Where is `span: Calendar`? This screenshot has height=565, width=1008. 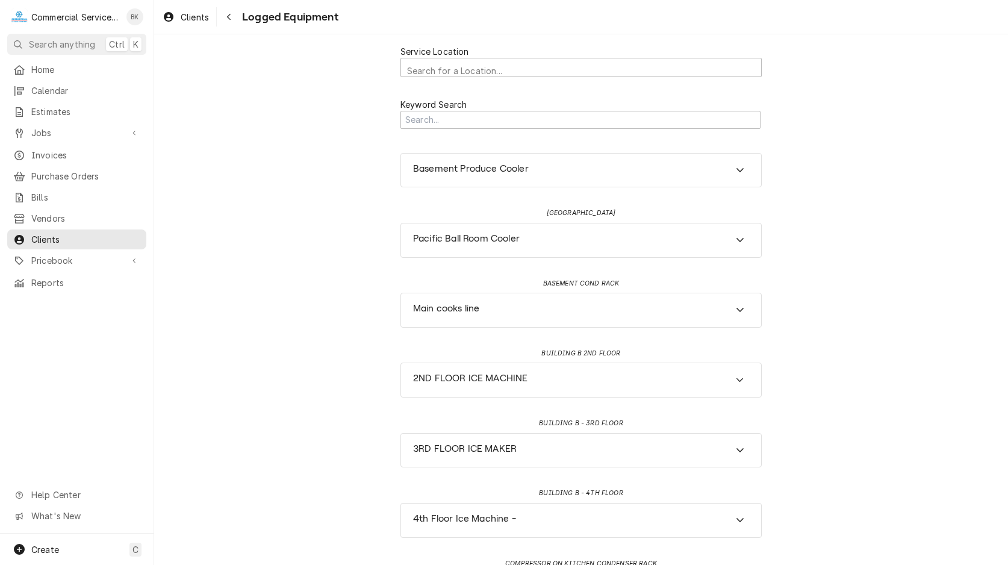
span: Calendar is located at coordinates (86, 90).